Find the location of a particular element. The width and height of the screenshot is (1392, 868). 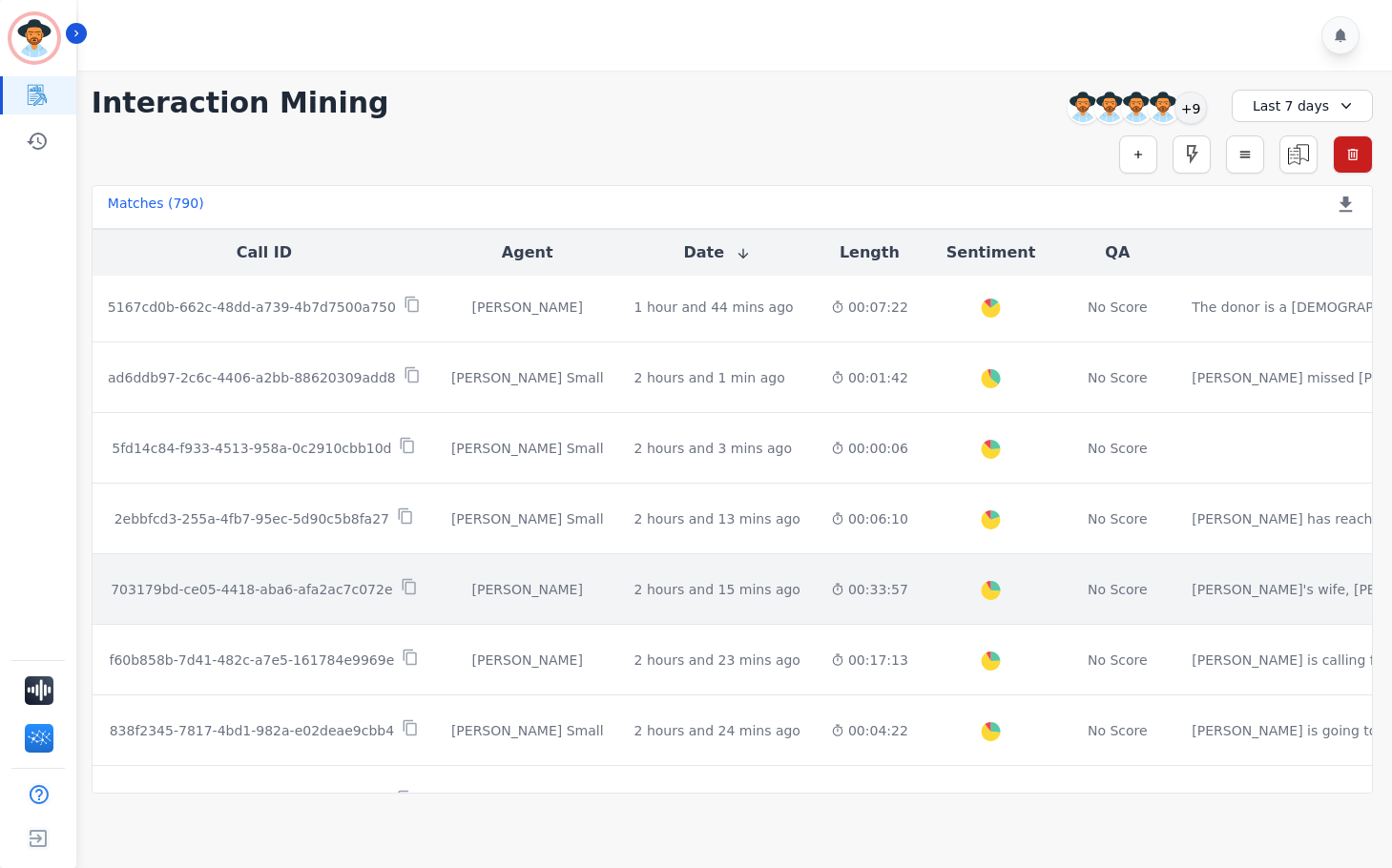

button: QA is located at coordinates (1118, 253).